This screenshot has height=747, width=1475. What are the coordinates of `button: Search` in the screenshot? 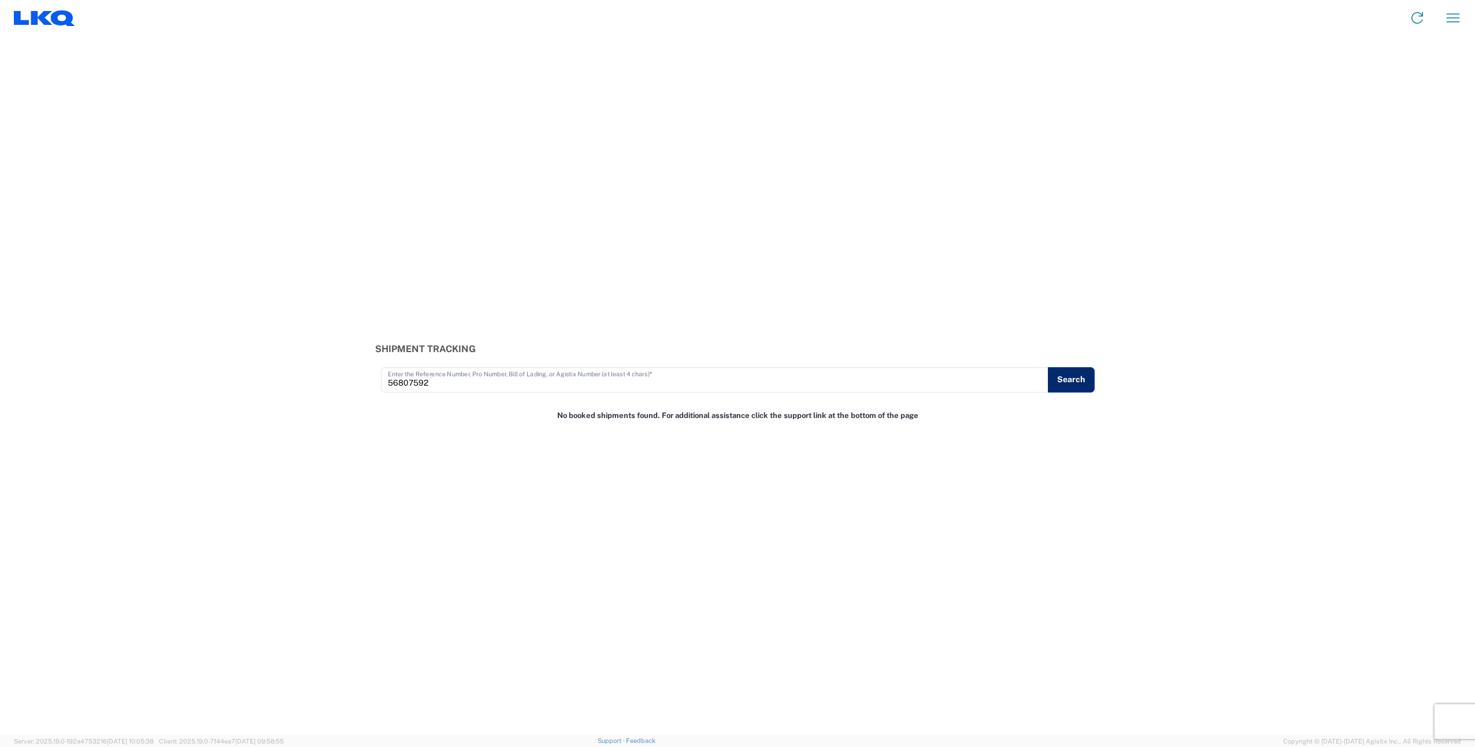 It's located at (1071, 380).